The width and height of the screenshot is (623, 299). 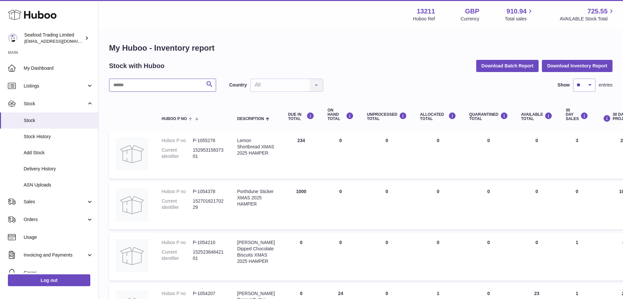 I want to click on span: Cases, so click(x=58, y=272).